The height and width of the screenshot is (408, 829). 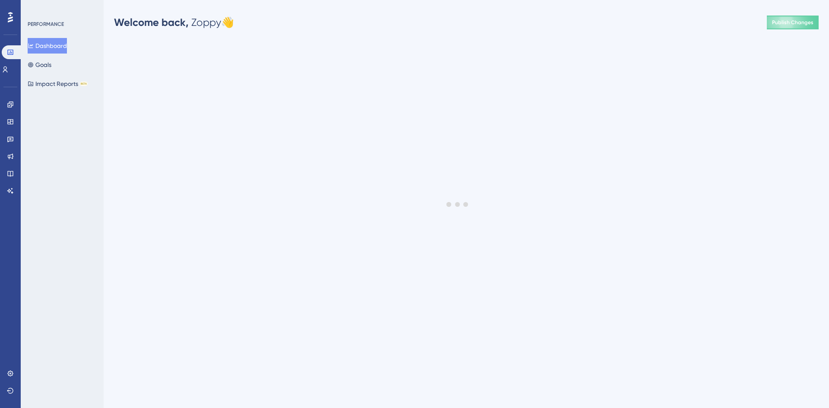 I want to click on div: BETA, so click(x=84, y=84).